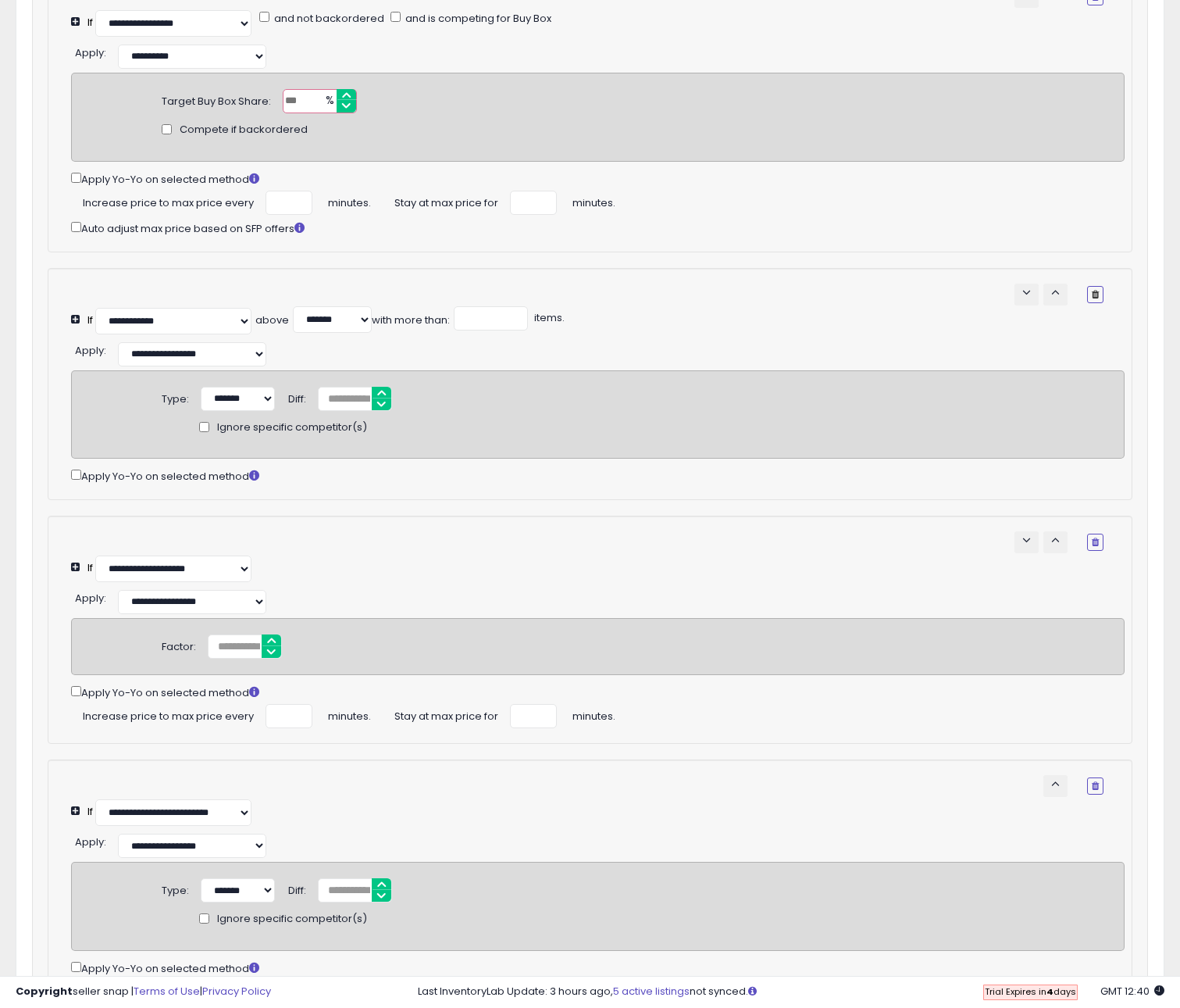  What do you see at coordinates (143, 991) in the screenshot?
I see `div: seller snap | |` at bounding box center [143, 991].